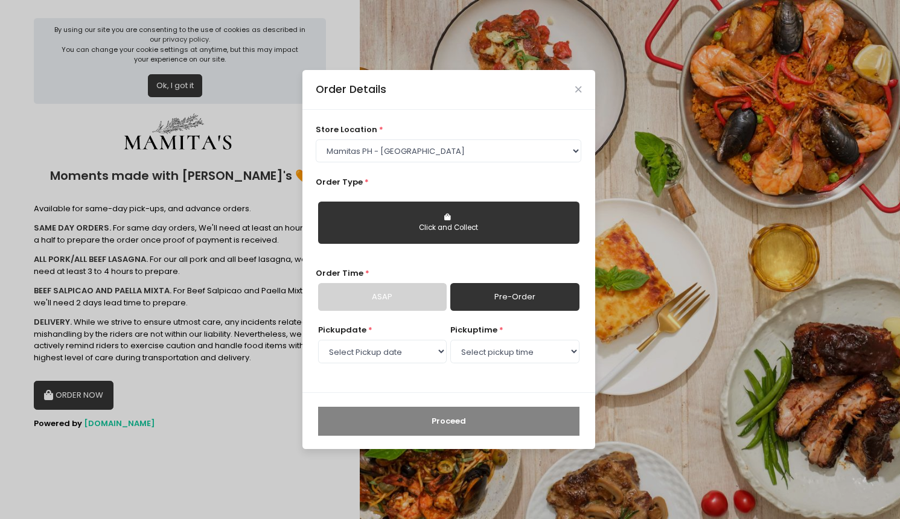  Describe the element at coordinates (448, 223) in the screenshot. I see `button: Click and Collect` at that location.